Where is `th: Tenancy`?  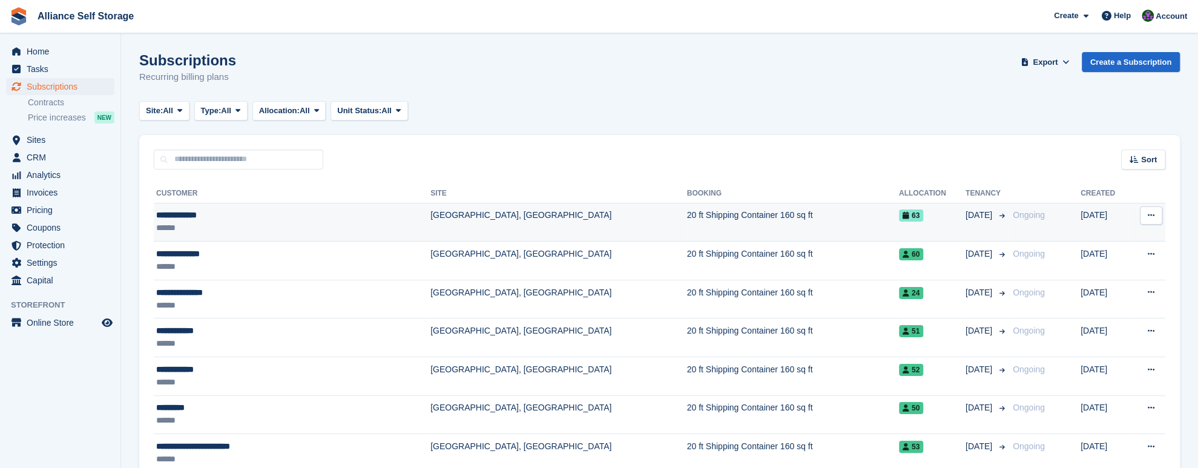 th: Tenancy is located at coordinates (986, 194).